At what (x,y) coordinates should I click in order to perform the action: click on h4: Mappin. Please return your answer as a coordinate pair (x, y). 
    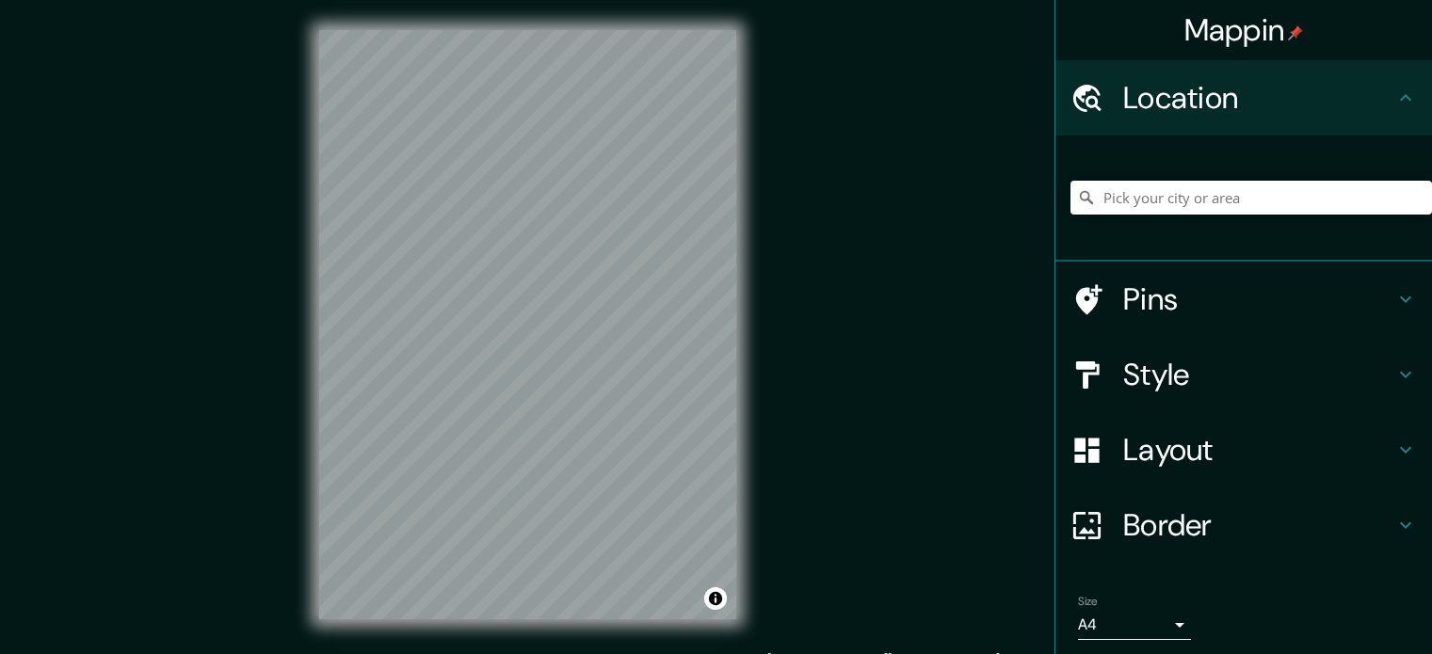
    Looking at the image, I should click on (1244, 30).